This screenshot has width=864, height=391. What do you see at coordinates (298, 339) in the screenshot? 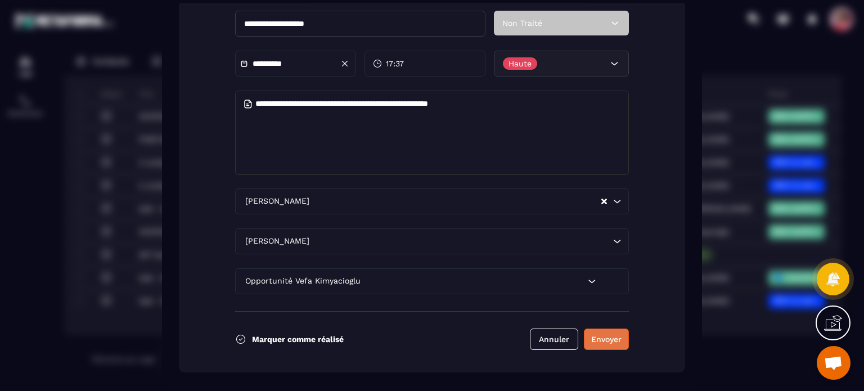
I see `p: Marquer comme réalisé` at bounding box center [298, 339].